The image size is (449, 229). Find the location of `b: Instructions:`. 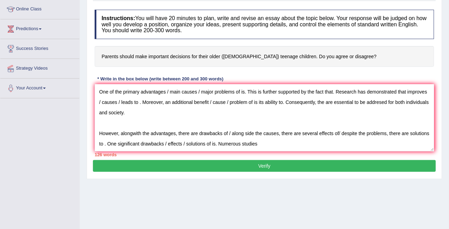

b: Instructions: is located at coordinates (118, 18).